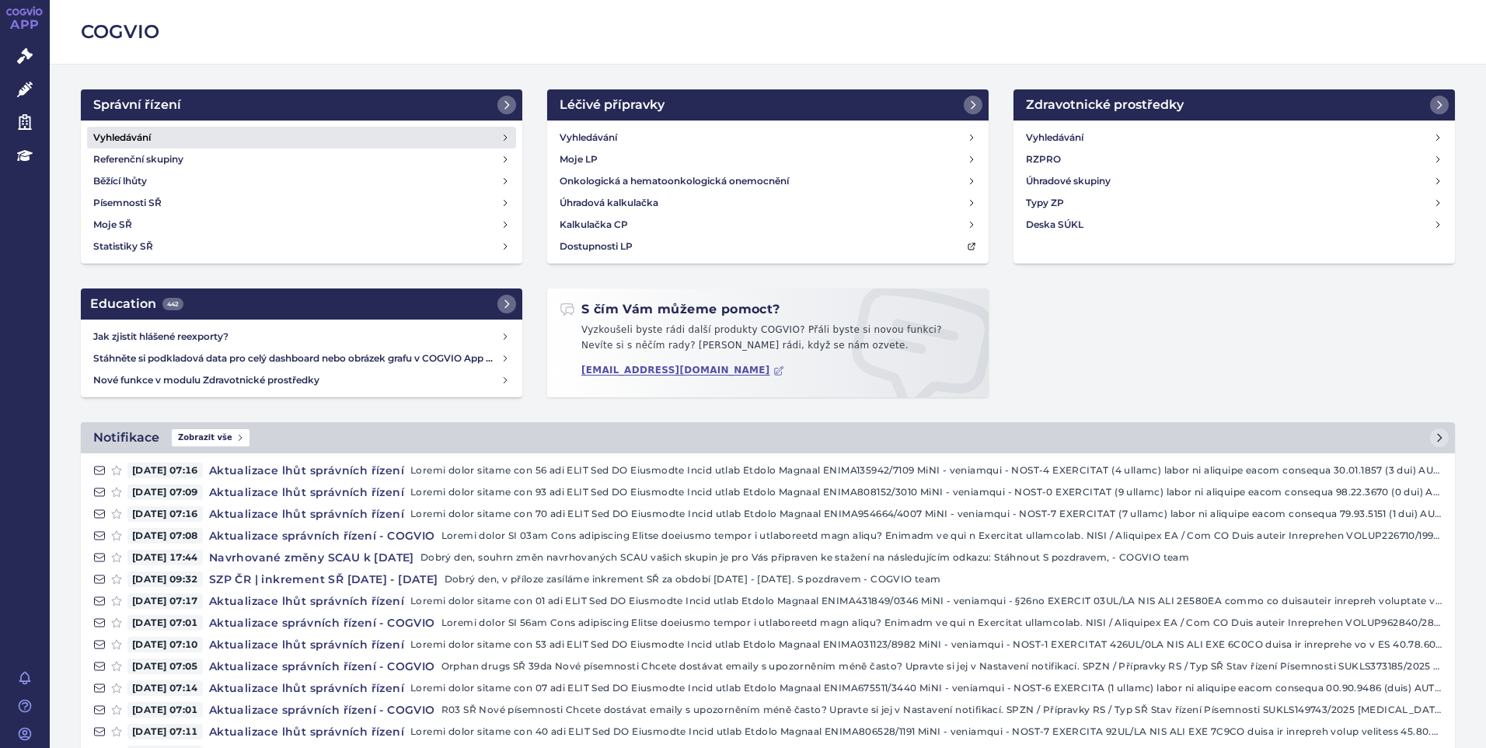  Describe the element at coordinates (927, 470) in the screenshot. I see `p: Loremi dolor sitame con 56 adi ELIT Sed DO Eiusmodte Incid utlab Etdolo Magnaal ENIMA135942/7109 ...` at that location.